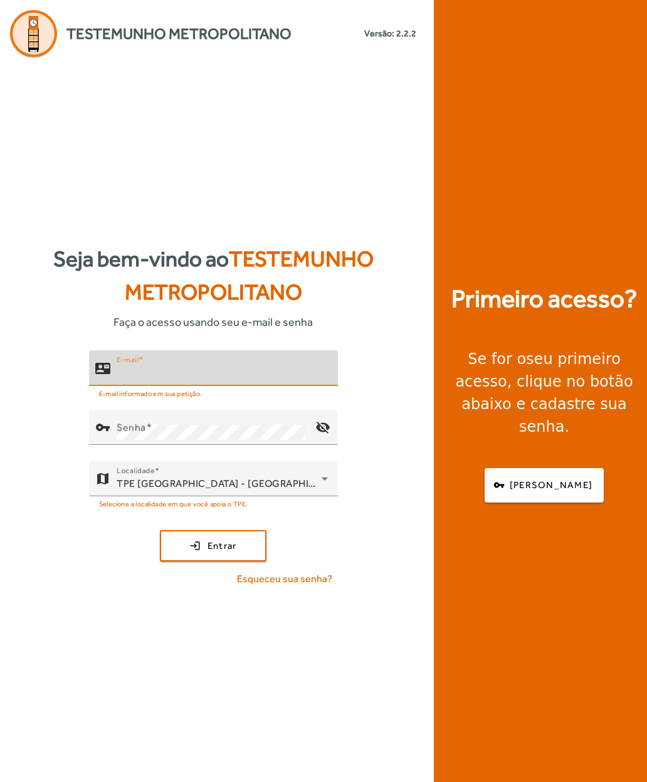 This screenshot has width=647, height=782. What do you see at coordinates (544, 299) in the screenshot?
I see `strong: Primeiro acesso?` at bounding box center [544, 299].